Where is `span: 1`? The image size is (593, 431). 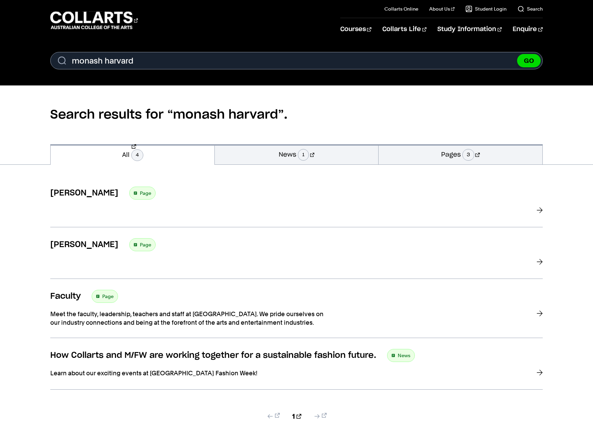 span: 1 is located at coordinates (303, 155).